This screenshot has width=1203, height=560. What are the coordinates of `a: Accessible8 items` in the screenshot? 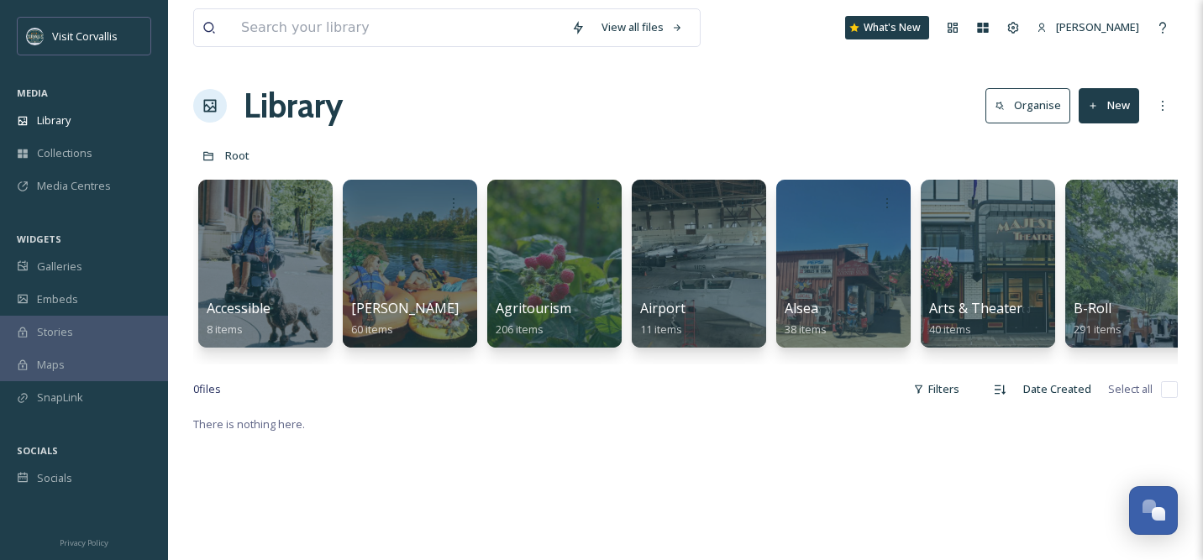 It's located at (239, 318).